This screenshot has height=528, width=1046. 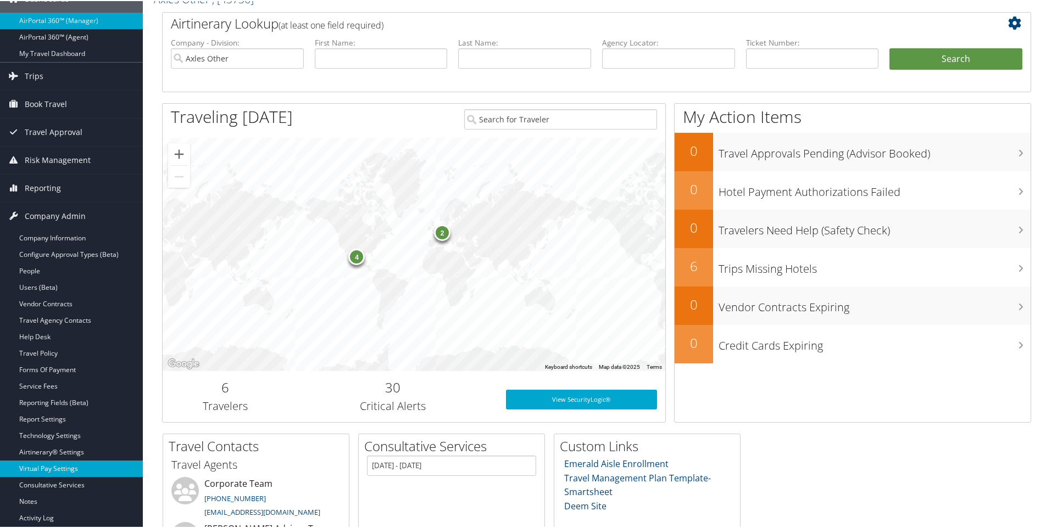 What do you see at coordinates (393, 387) in the screenshot?
I see `h2: 30` at bounding box center [393, 387].